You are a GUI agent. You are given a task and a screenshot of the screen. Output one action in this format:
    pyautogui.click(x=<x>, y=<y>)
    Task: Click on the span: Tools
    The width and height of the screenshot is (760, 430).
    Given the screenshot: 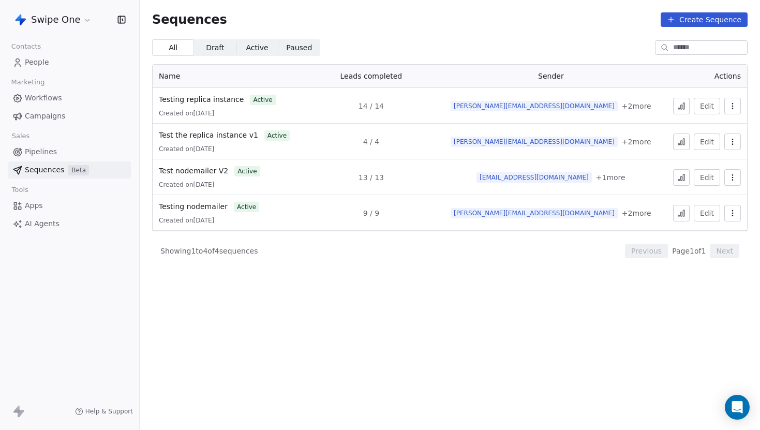 What is the action you would take?
    pyautogui.click(x=20, y=190)
    